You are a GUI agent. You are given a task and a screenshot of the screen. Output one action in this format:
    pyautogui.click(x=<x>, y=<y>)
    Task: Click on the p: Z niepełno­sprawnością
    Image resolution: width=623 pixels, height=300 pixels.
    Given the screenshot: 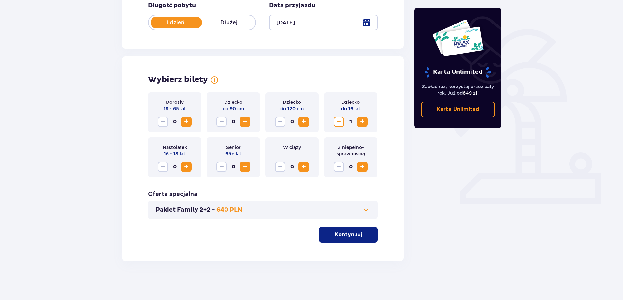 What is the action you would take?
    pyautogui.click(x=351, y=150)
    